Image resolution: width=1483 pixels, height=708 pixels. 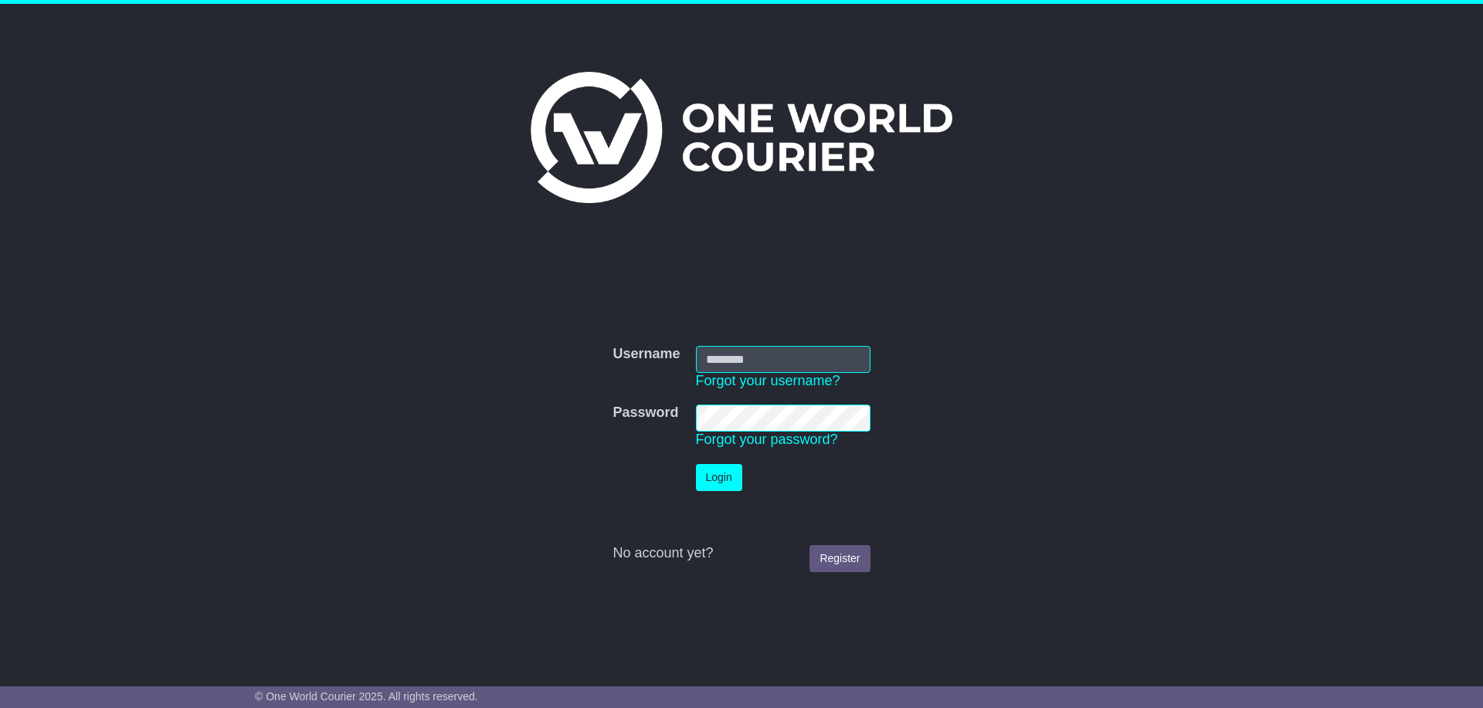 What do you see at coordinates (719, 477) in the screenshot?
I see `button: Login` at bounding box center [719, 477].